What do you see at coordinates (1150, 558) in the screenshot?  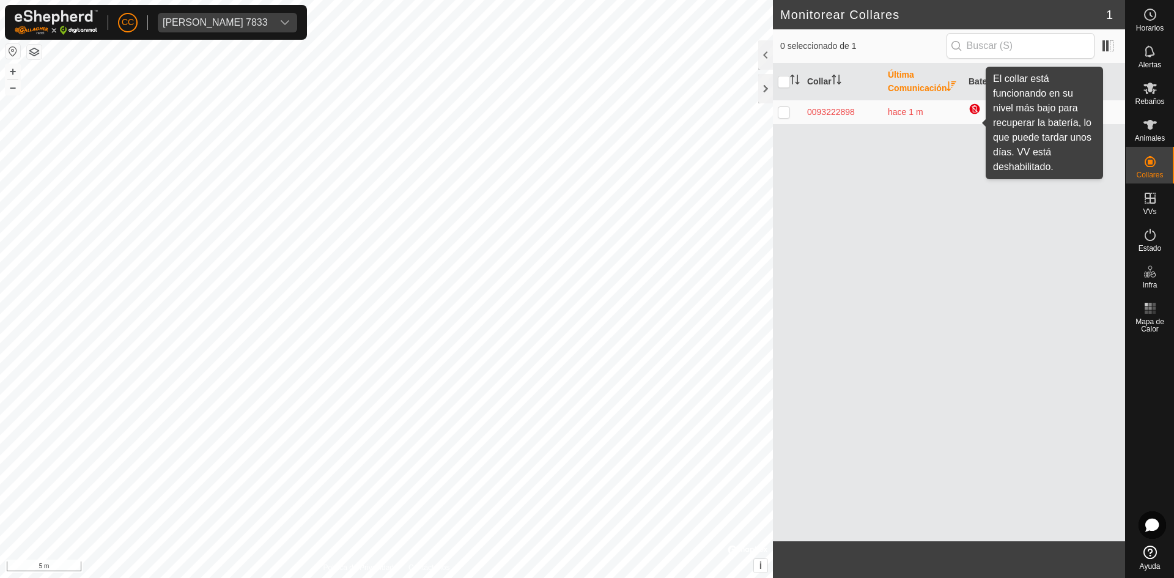 I see `a: Ayuda` at bounding box center [1150, 558].